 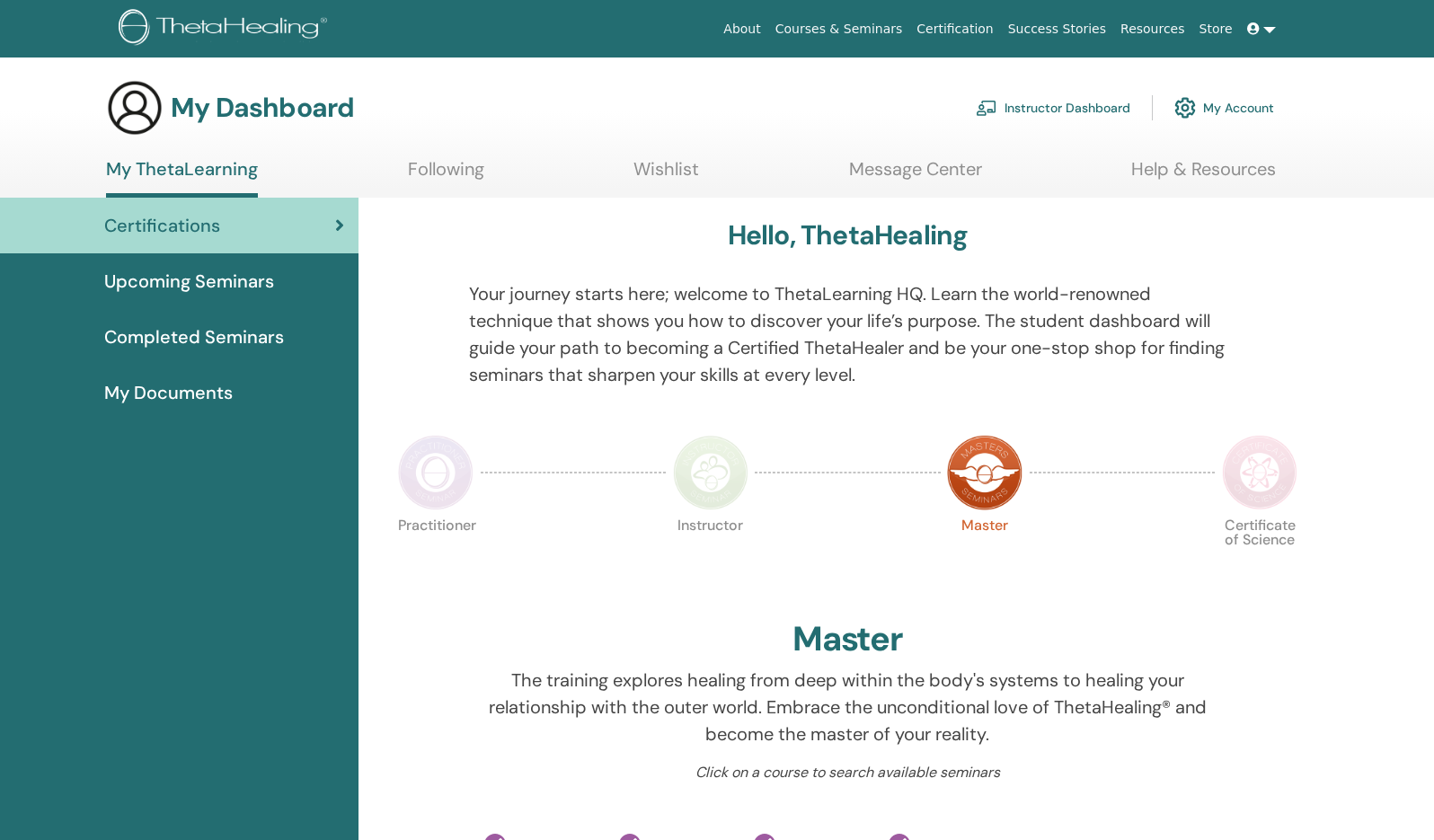 What do you see at coordinates (194, 337) in the screenshot?
I see `span: Completed Seminars` at bounding box center [194, 337].